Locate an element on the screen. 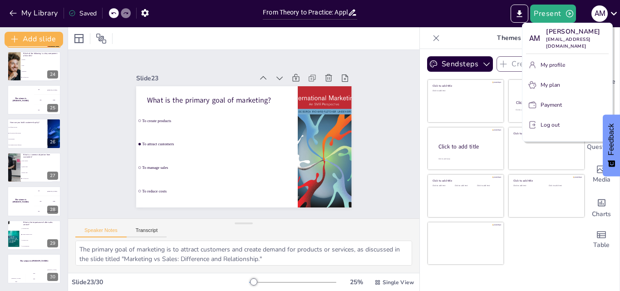  p: My profile is located at coordinates (553, 65).